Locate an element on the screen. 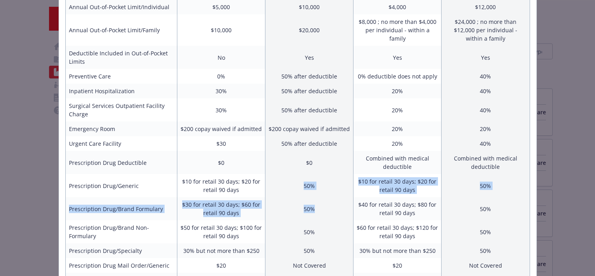 This screenshot has width=595, height=276. td: Prescription Drug Deductible is located at coordinates (121, 163).